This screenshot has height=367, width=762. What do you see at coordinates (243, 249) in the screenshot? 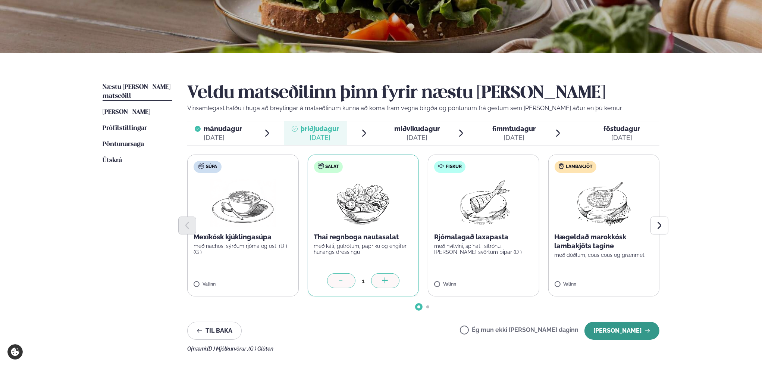
I see `p: með nachos, sýrðum rjóma og osti (D ) (G )` at bounding box center [243, 249].